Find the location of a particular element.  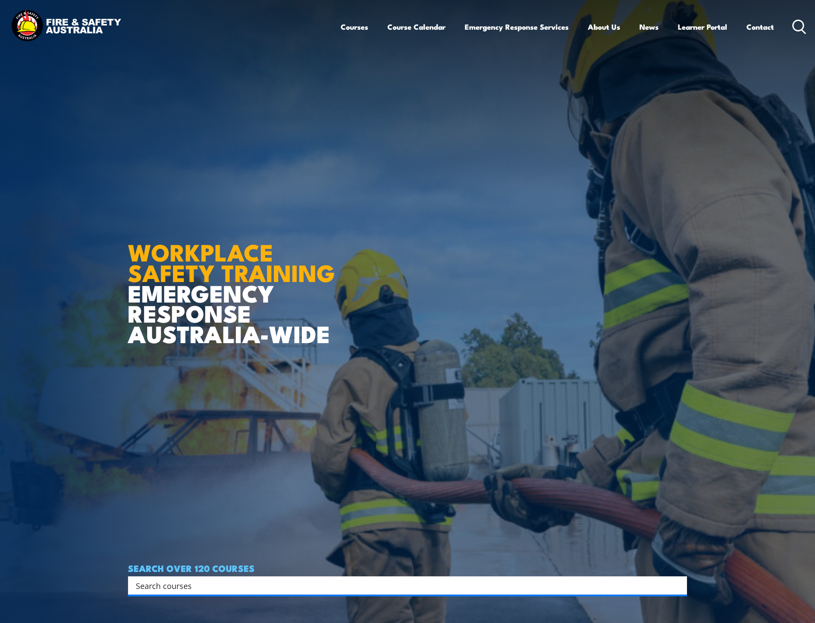

a: Course Calendar is located at coordinates (416, 27).